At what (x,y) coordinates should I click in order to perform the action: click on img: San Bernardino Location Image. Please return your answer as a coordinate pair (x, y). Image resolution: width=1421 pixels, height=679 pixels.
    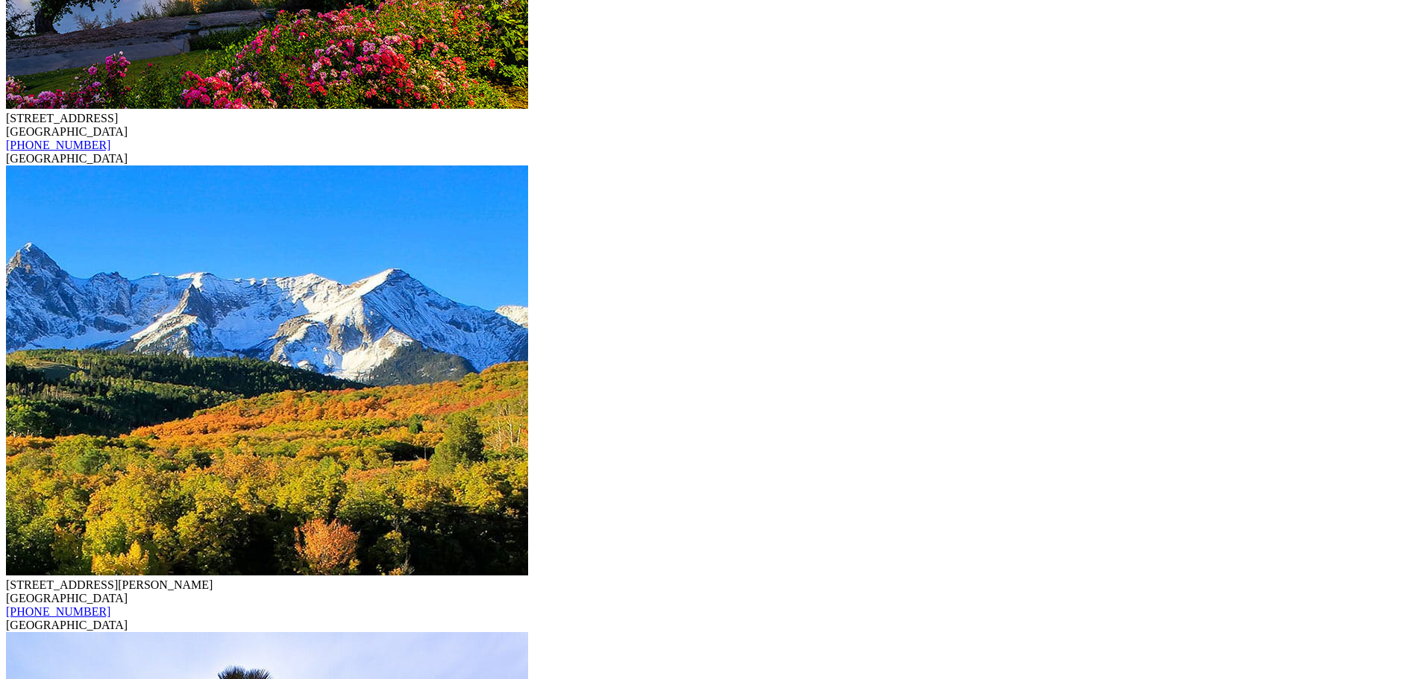
    Looking at the image, I should click on (267, 371).